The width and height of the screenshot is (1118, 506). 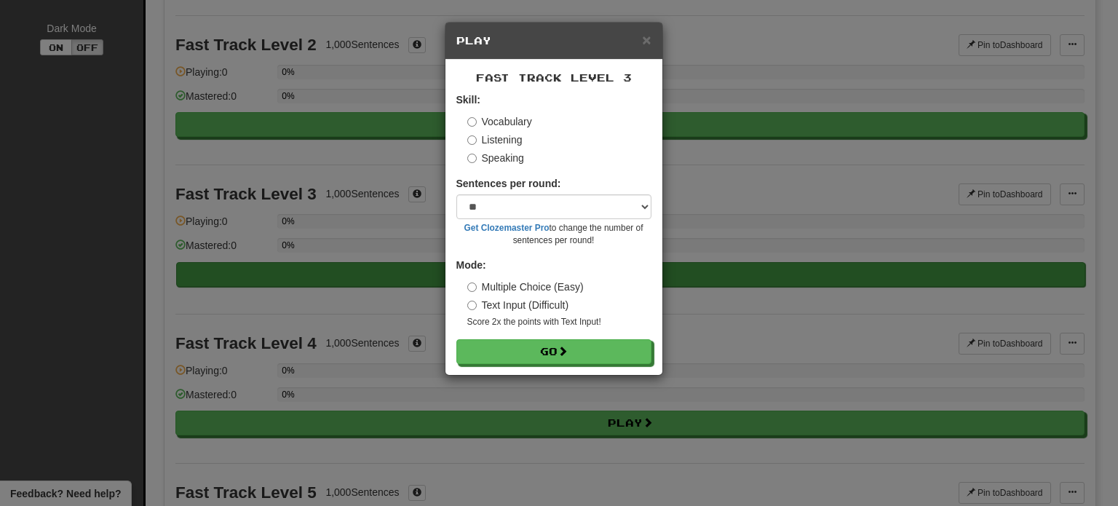 What do you see at coordinates (496, 158) in the screenshot?
I see `label: Speaking` at bounding box center [496, 158].